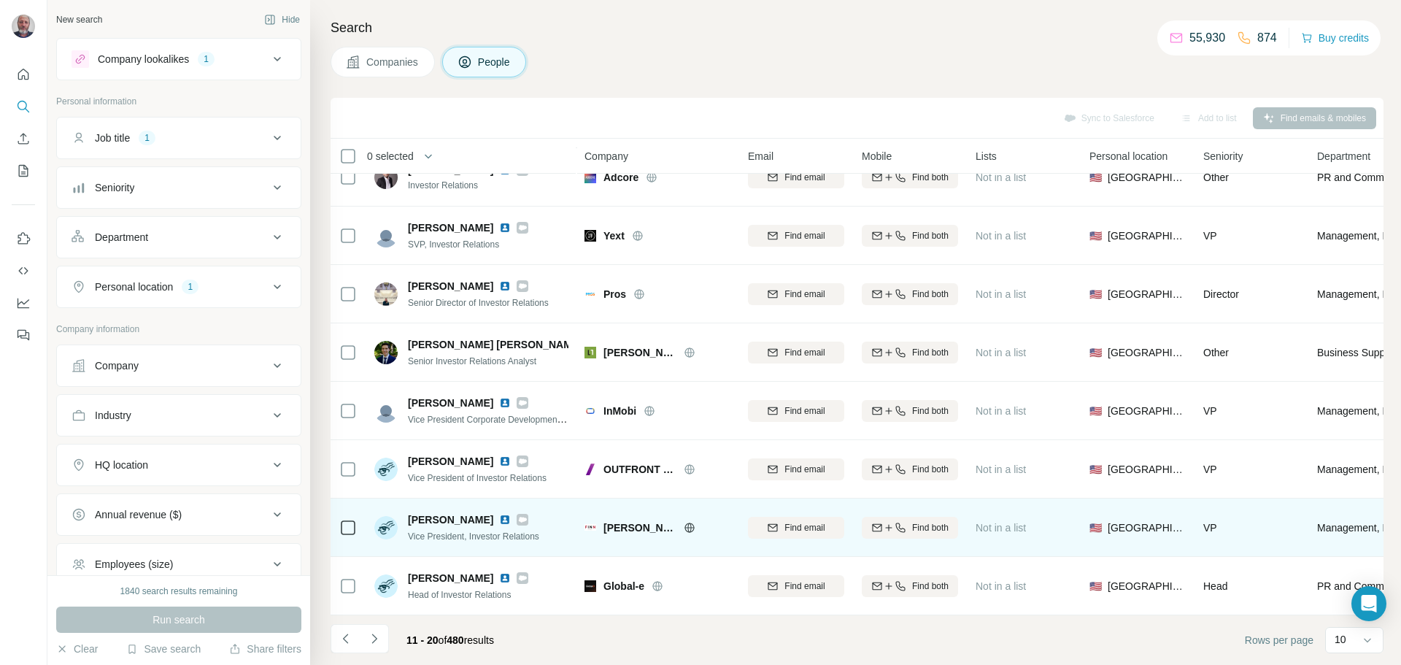 The height and width of the screenshot is (665, 1401). What do you see at coordinates (345, 638) in the screenshot?
I see `button: Navigate to previous page` at bounding box center [345, 638].